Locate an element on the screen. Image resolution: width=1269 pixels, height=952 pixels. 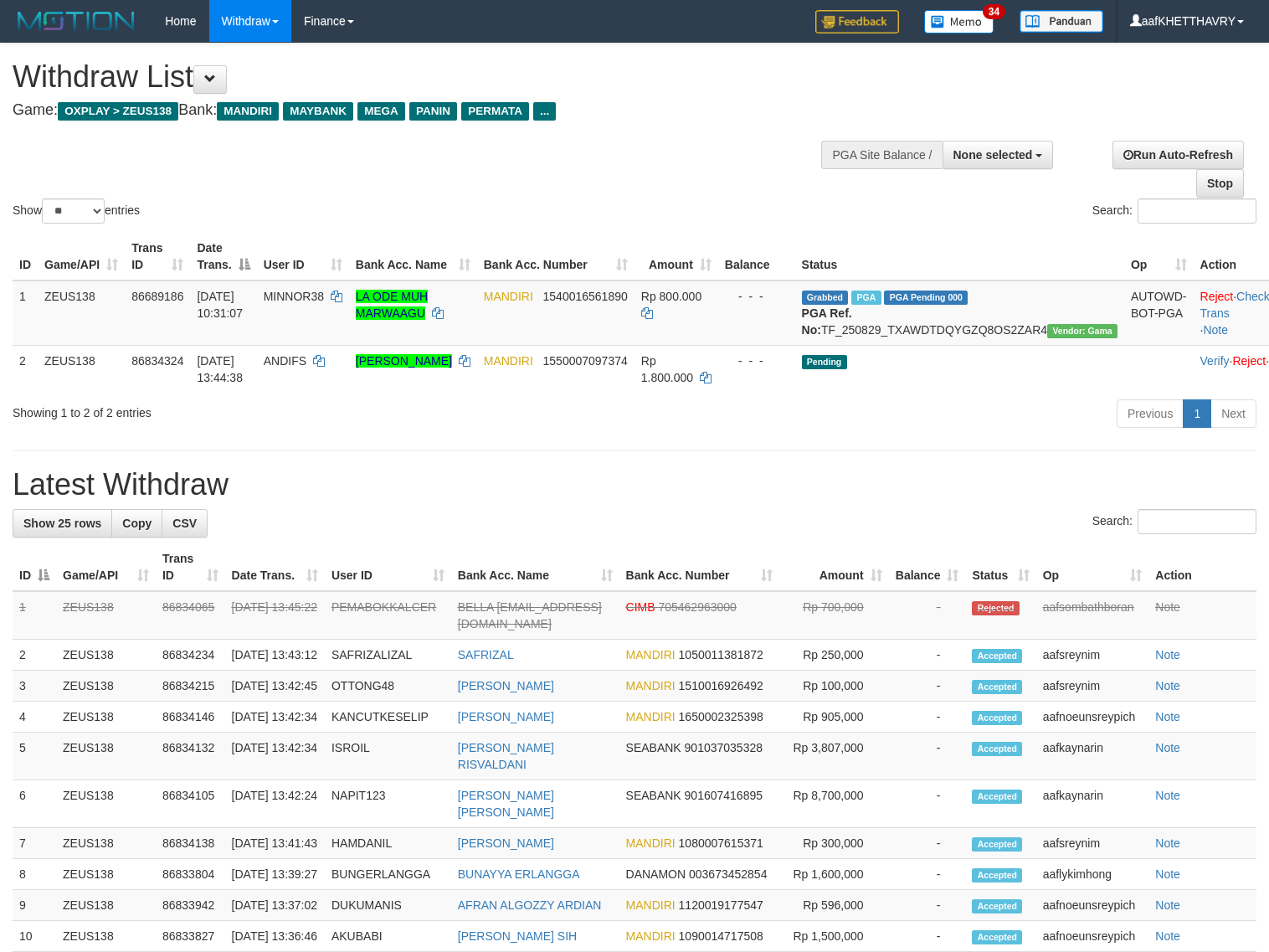
td: AUTOWD-BOT-PGA is located at coordinates (1159, 313).